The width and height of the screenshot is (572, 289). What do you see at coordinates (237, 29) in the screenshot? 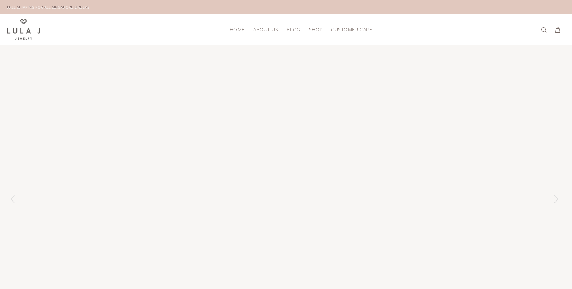
I see `span: HOME` at bounding box center [237, 29].